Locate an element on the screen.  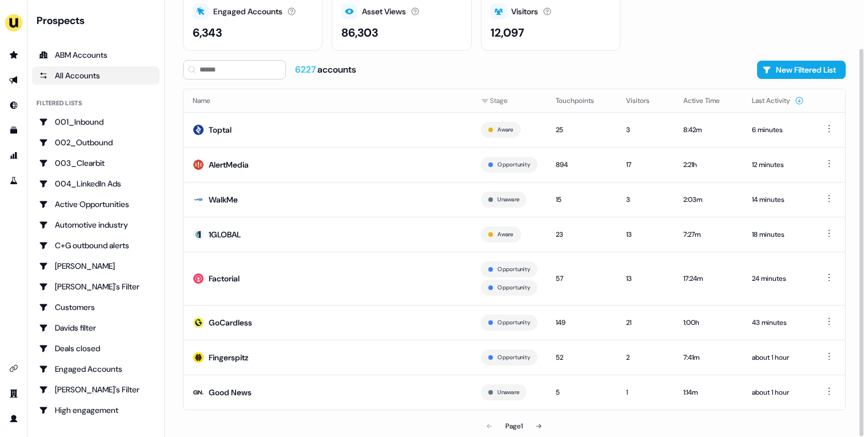
div: 2 is located at coordinates (646, 357).